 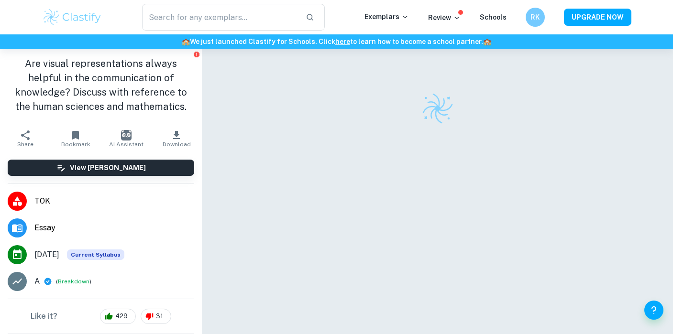 What do you see at coordinates (342, 42) in the screenshot?
I see `a: here` at bounding box center [342, 42].